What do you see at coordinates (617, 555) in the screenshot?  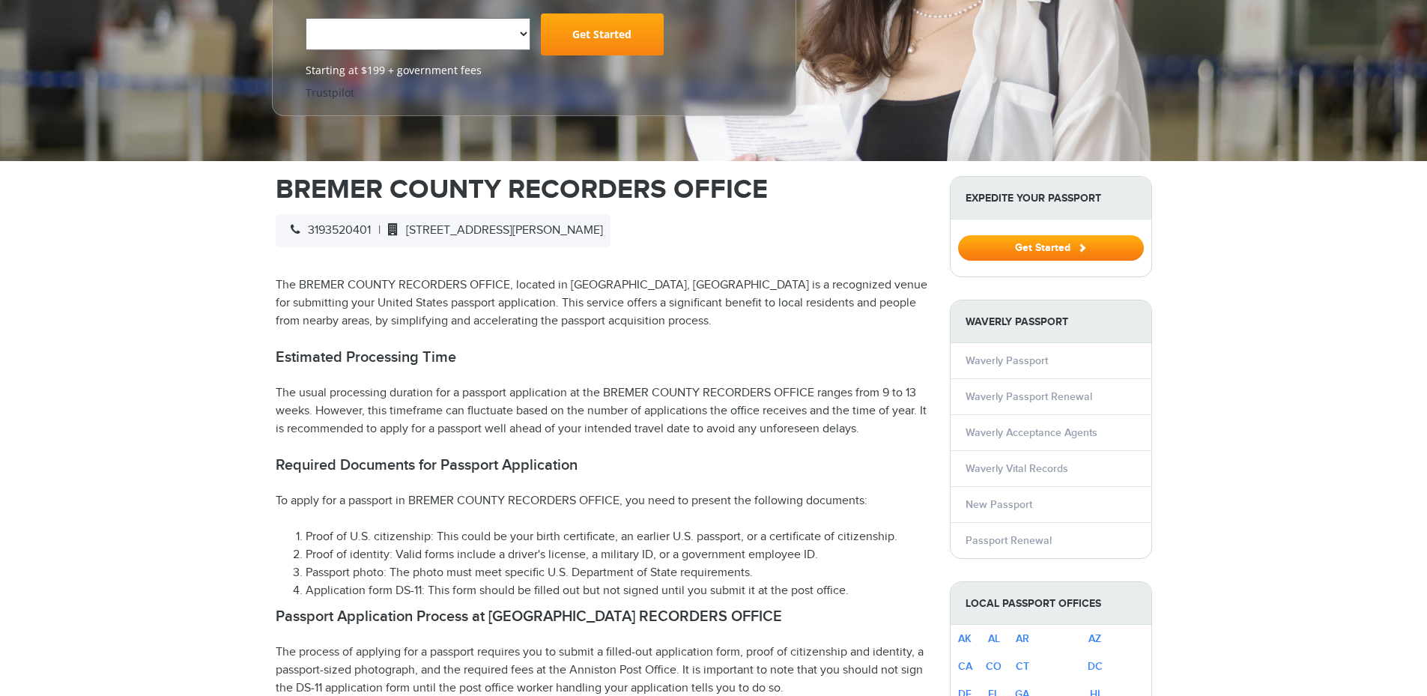 I see `li: Proof of identity: Valid forms include a driver's license, a military ID, or a government employe...` at bounding box center [617, 555].